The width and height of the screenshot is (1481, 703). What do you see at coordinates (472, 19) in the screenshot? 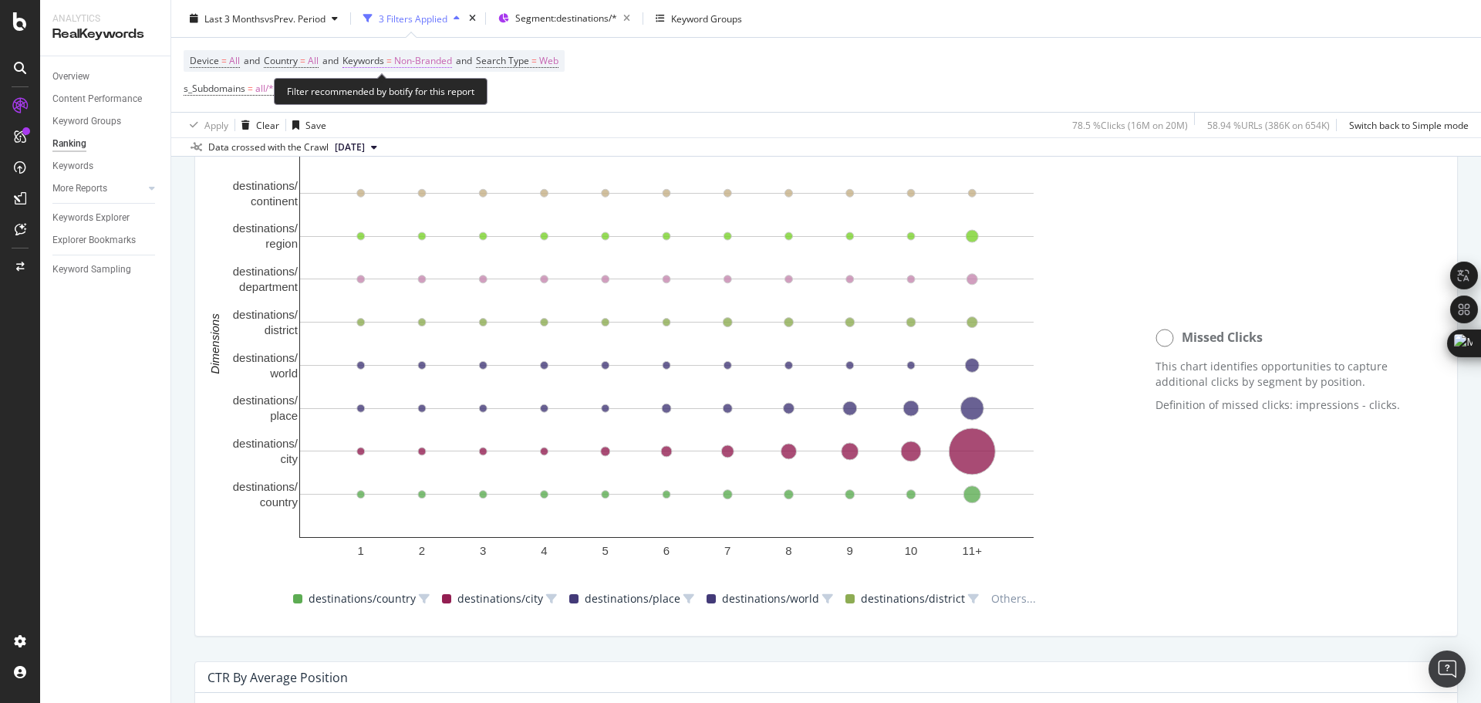
I see `div: times` at bounding box center [472, 19].